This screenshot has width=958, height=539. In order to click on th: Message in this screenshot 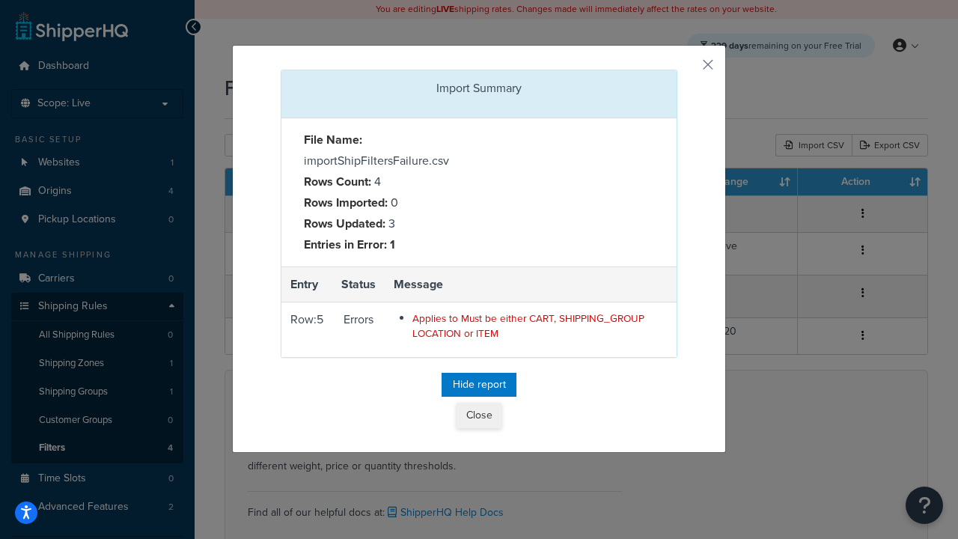, I will do `click(531, 285)`.